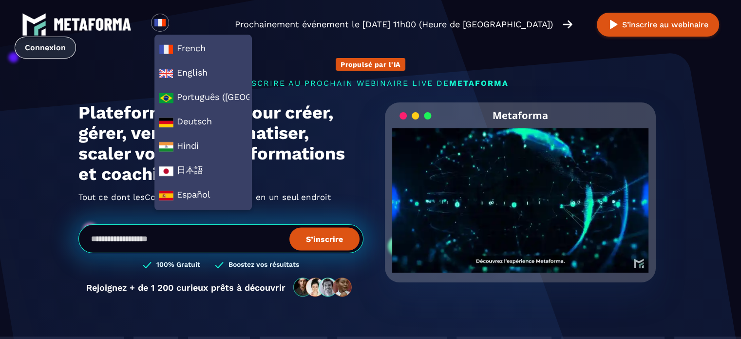  What do you see at coordinates (568, 24) in the screenshot?
I see `img: arrow-right` at bounding box center [568, 24].